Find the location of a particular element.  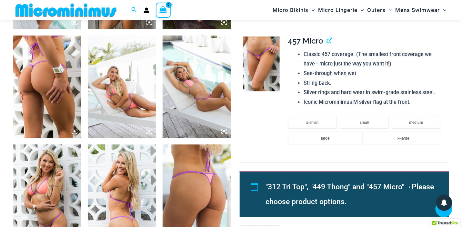

a: Search icon link is located at coordinates (134, 10).